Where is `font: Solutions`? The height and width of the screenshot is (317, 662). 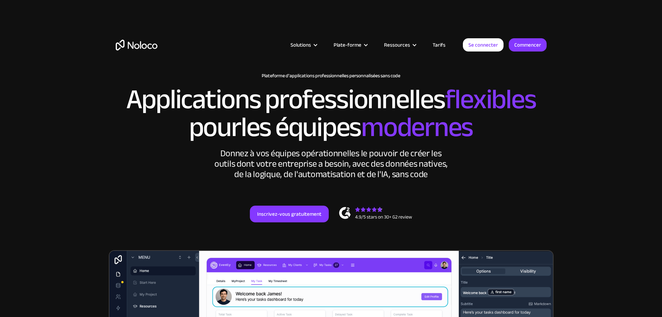
font: Solutions is located at coordinates (301, 45).